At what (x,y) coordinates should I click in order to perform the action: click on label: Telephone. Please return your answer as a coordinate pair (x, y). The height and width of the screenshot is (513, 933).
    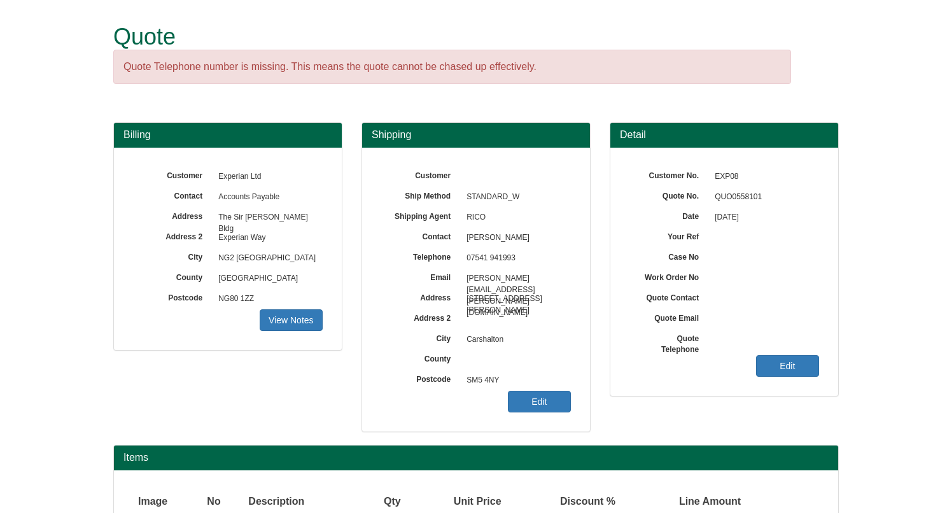
    Looking at the image, I should click on (421, 255).